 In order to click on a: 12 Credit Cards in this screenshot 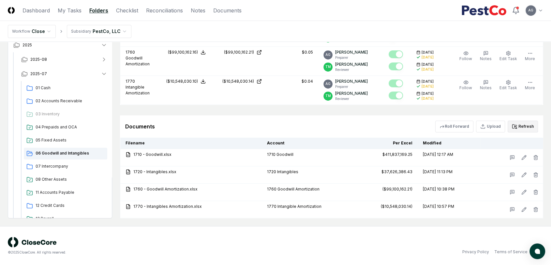, I will do `click(66, 206)`.